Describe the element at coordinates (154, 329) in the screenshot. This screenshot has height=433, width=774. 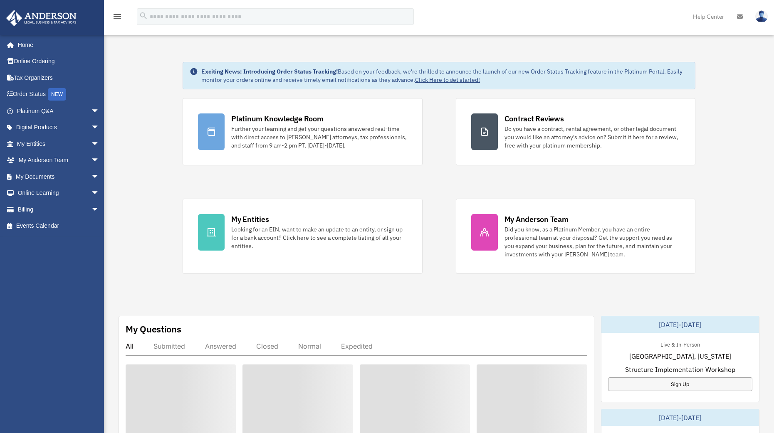
I see `div: My Questions` at that location.